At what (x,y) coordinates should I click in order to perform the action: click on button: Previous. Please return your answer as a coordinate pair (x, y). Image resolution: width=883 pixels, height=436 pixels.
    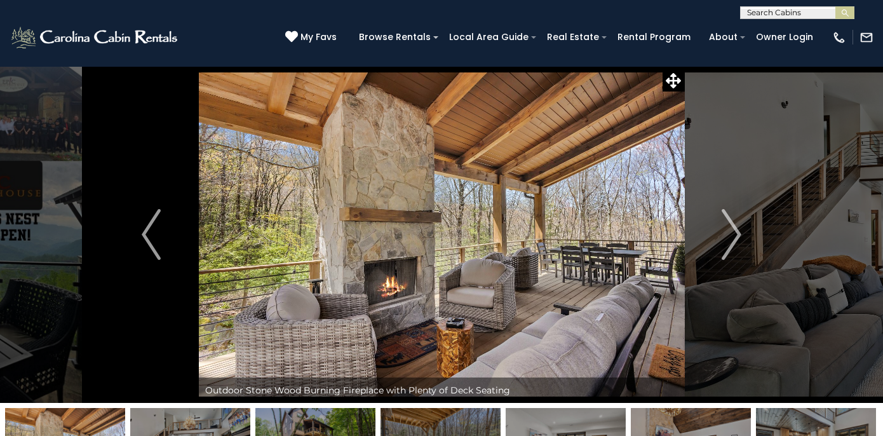
    Looking at the image, I should click on (151, 234).